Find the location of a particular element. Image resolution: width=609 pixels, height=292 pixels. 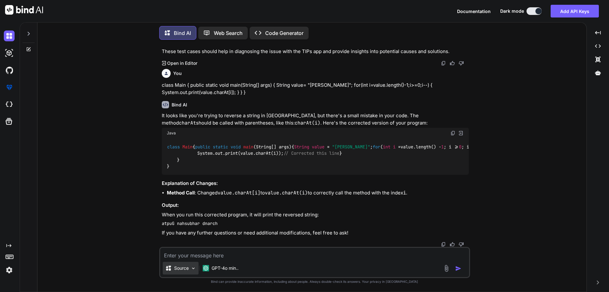

p: Web Search is located at coordinates (228, 33).